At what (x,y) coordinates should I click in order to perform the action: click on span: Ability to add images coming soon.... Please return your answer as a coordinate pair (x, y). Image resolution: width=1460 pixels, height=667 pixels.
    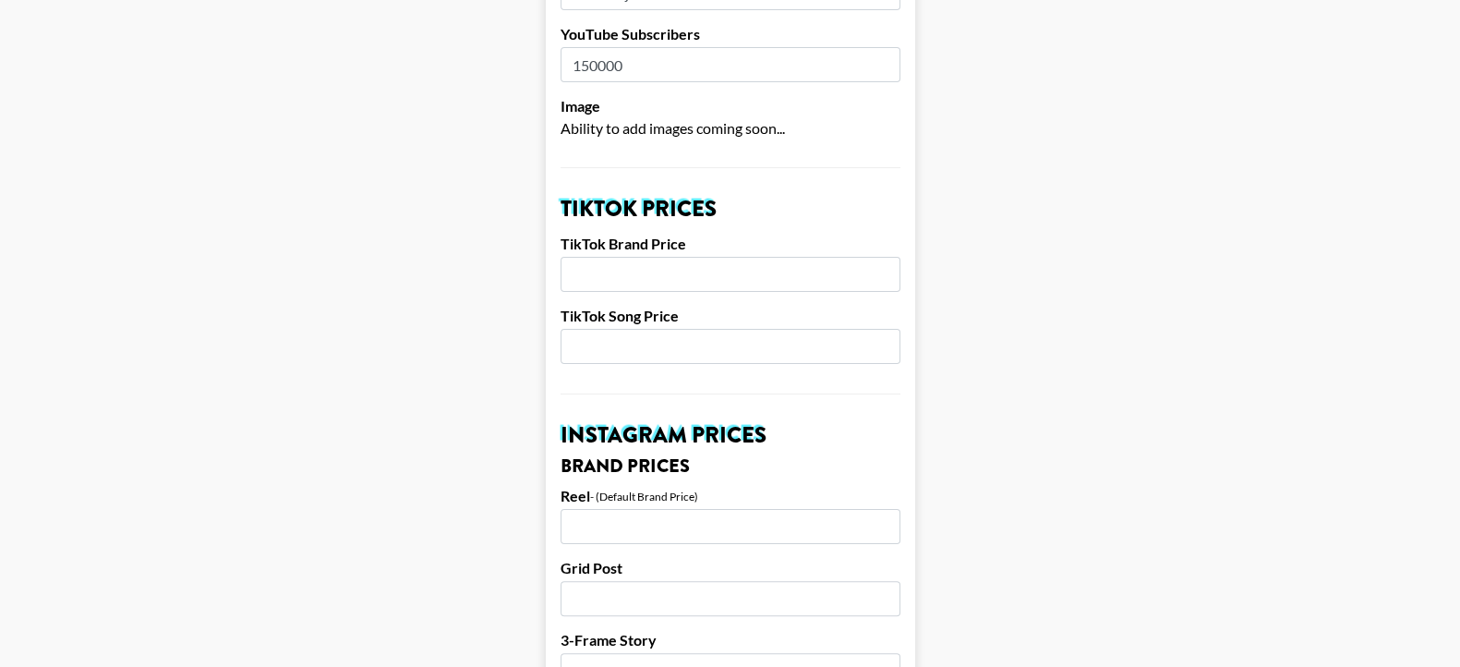
    Looking at the image, I should click on (672, 127).